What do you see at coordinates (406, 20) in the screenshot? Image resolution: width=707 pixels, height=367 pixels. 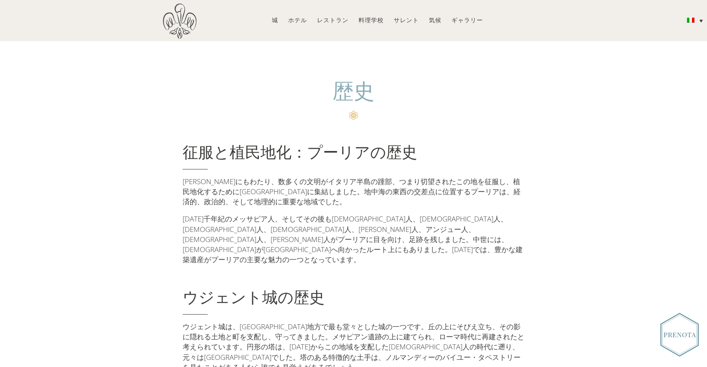 I see `font: サレント` at bounding box center [406, 20].